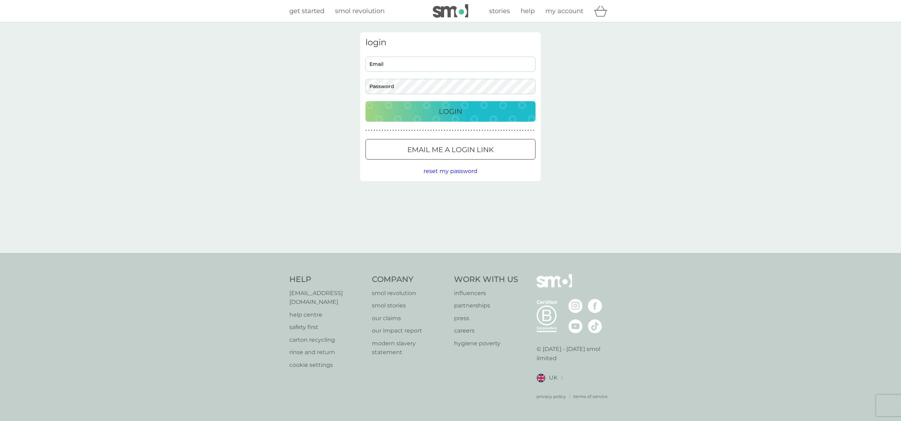 The width and height of the screenshot is (901, 421). What do you see at coordinates (450, 112) in the screenshot?
I see `button: Login` at bounding box center [450, 112].